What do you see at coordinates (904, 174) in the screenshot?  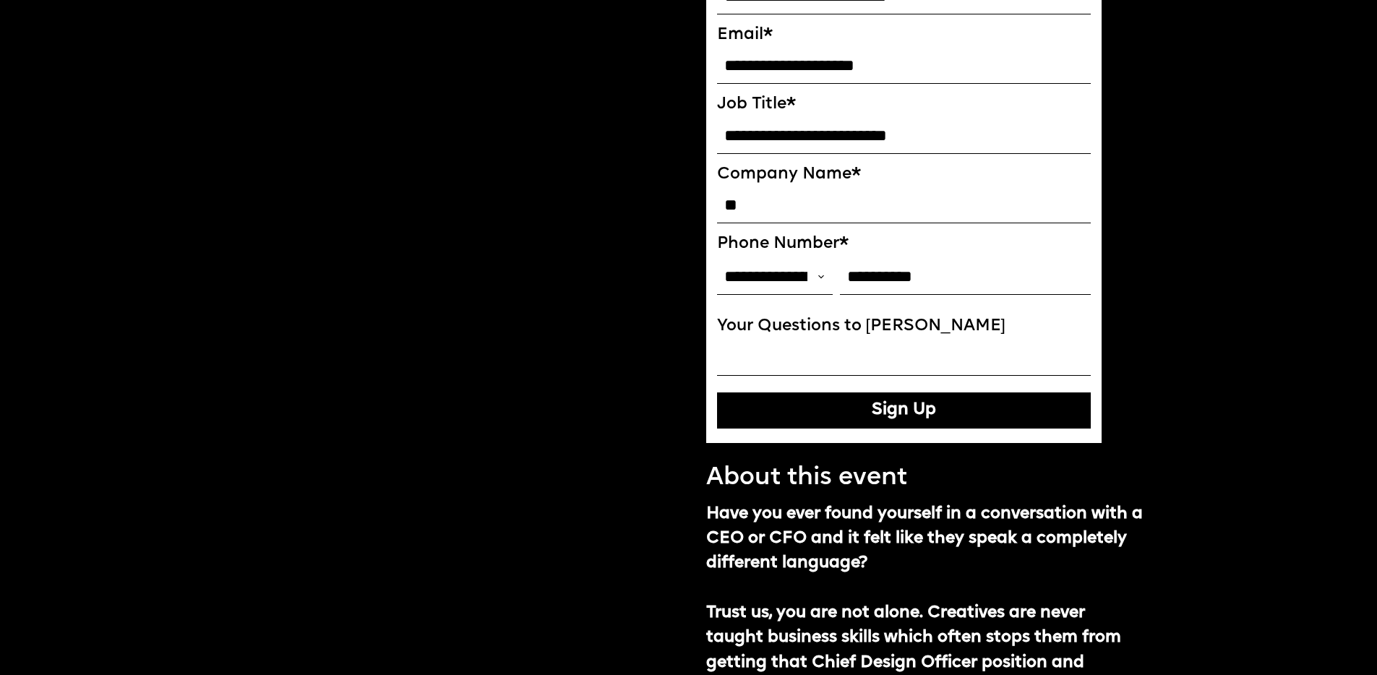 I see `label: Company Name` at bounding box center [904, 174].